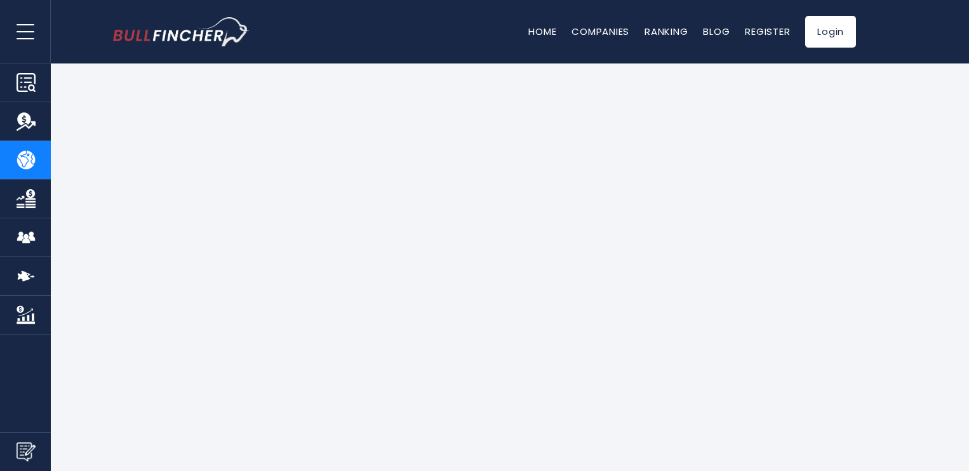  I want to click on a: Login, so click(831, 32).